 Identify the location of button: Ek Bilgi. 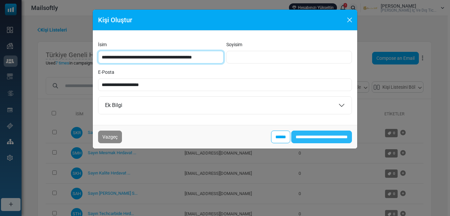
(225, 105).